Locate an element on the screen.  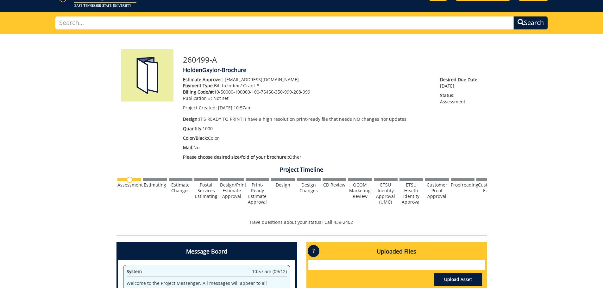
span: Billing Code/#: is located at coordinates (198, 92).